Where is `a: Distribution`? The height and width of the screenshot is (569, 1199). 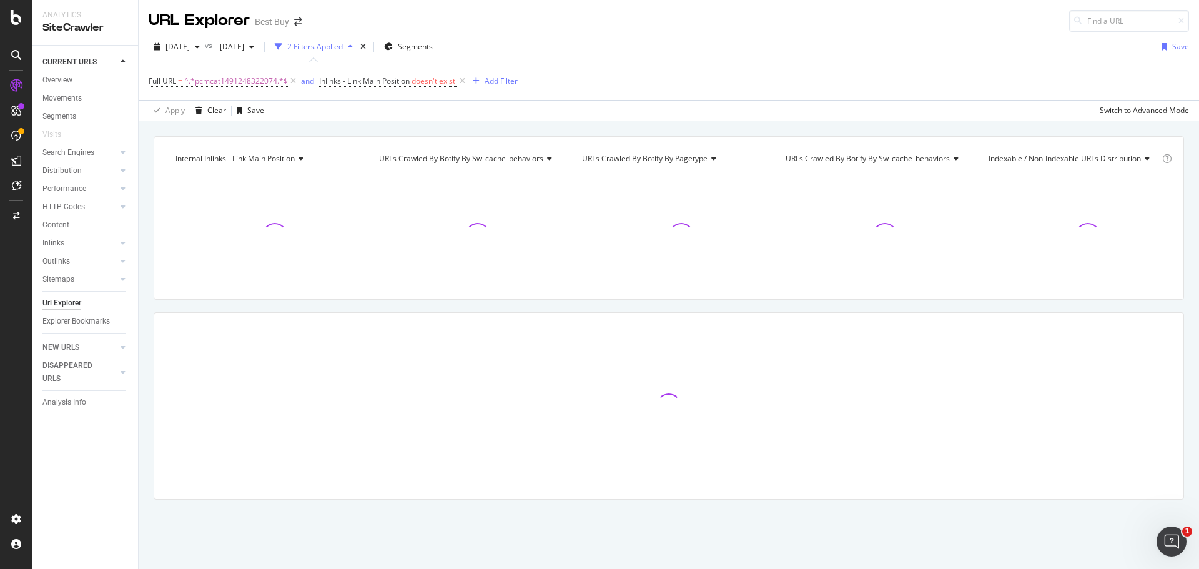
a: Distribution is located at coordinates (79, 171).